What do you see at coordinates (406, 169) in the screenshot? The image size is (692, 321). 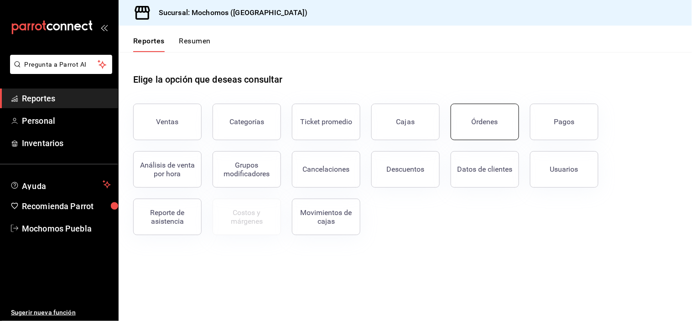 I see `button: Descuentos` at bounding box center [406, 169].